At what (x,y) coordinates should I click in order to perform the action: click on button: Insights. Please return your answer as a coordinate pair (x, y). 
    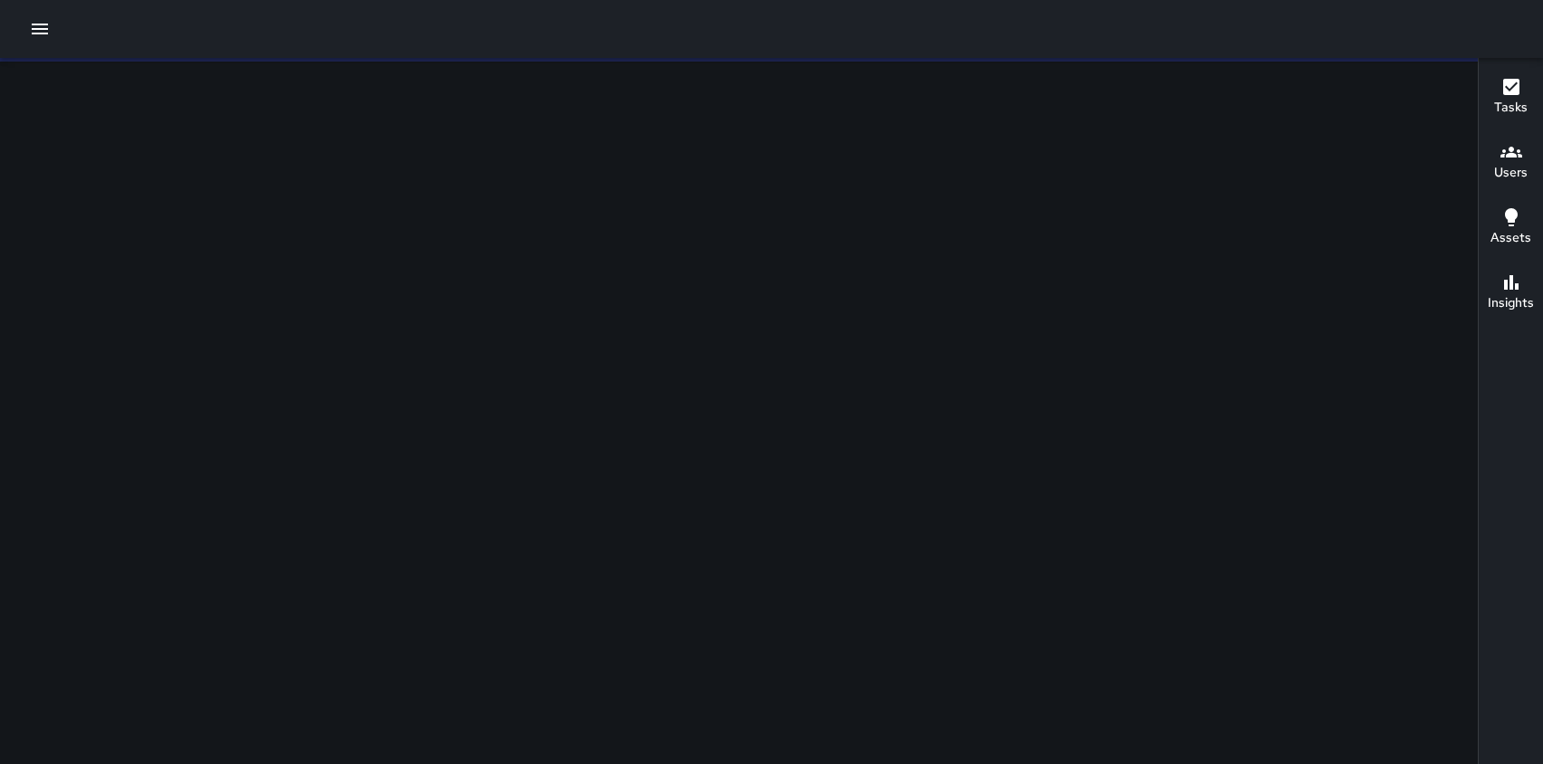
    Looking at the image, I should click on (1510, 293).